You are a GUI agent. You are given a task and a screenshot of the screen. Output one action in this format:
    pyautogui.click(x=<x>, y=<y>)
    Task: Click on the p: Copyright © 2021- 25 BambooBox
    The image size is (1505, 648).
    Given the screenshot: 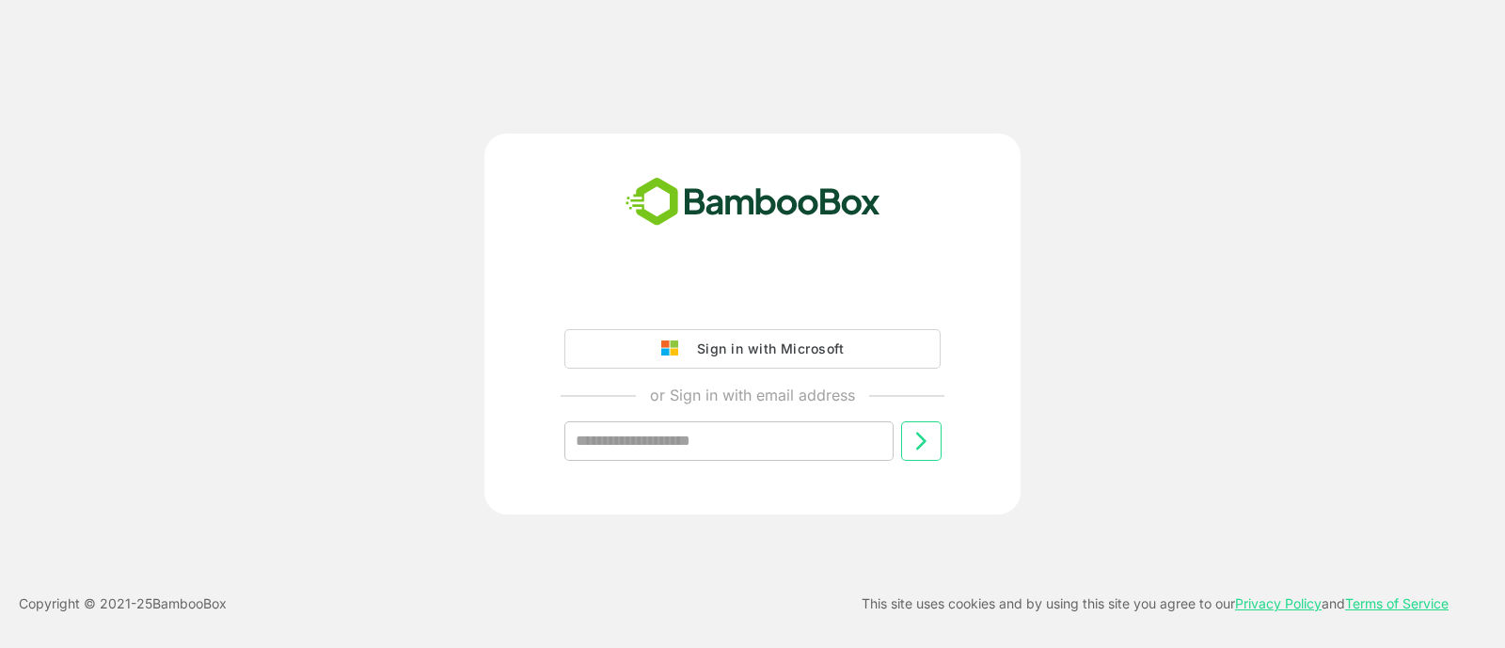 What is the action you would take?
    pyautogui.click(x=122, y=604)
    